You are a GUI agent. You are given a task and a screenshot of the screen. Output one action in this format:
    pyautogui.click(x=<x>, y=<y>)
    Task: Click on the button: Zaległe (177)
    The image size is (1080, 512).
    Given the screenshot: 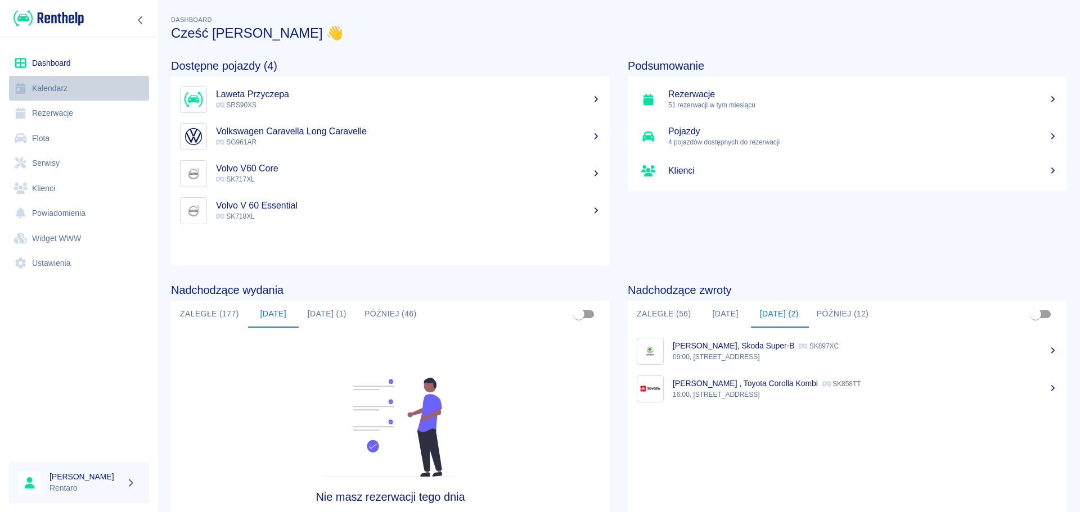 What is the action you would take?
    pyautogui.click(x=209, y=314)
    